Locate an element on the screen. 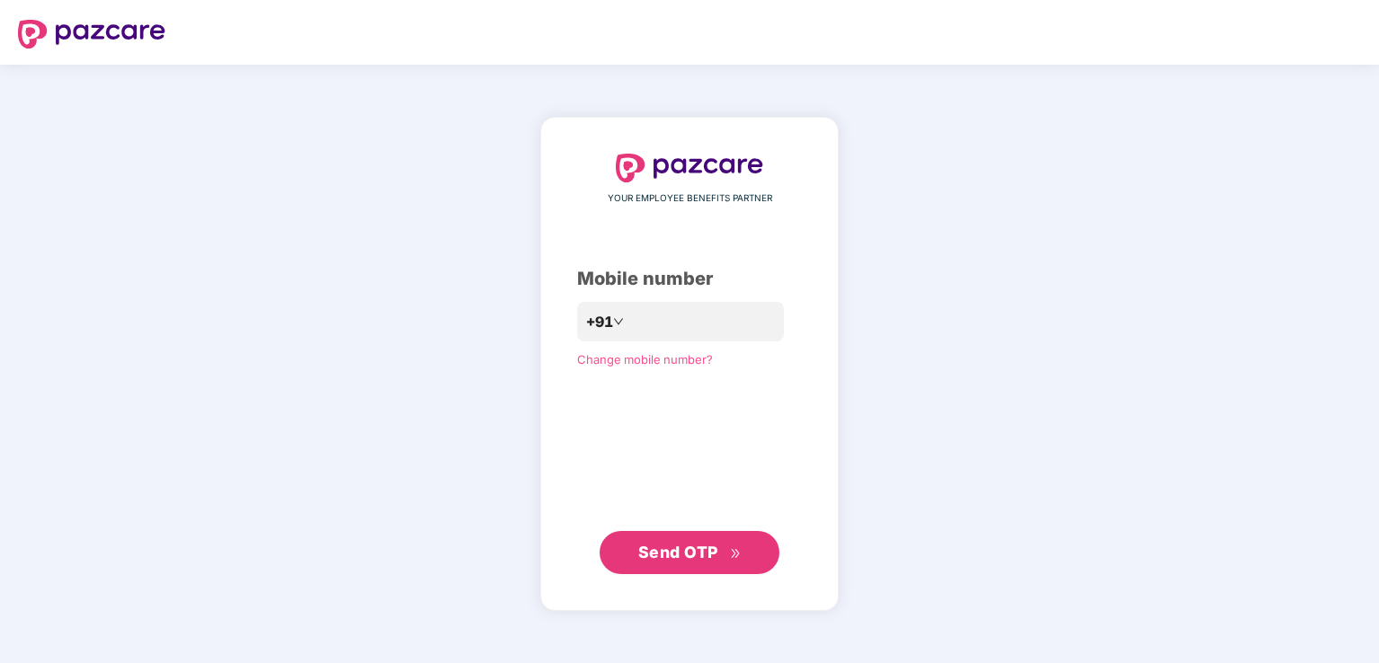 This screenshot has height=663, width=1379. span: double-right is located at coordinates (735, 554).